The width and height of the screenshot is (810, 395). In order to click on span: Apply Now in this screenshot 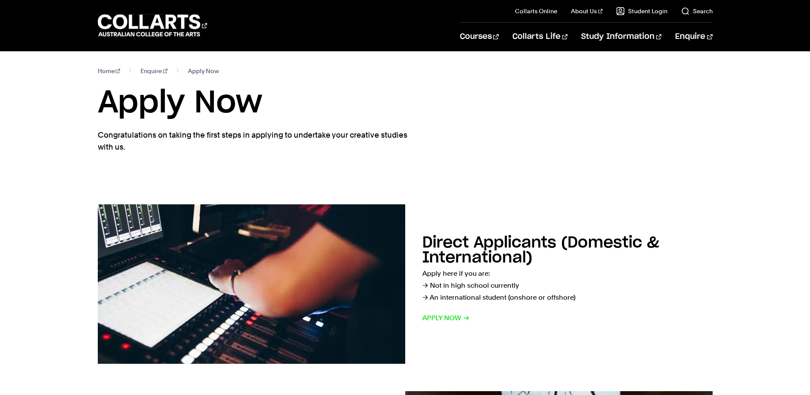, I will do `click(203, 71)`.